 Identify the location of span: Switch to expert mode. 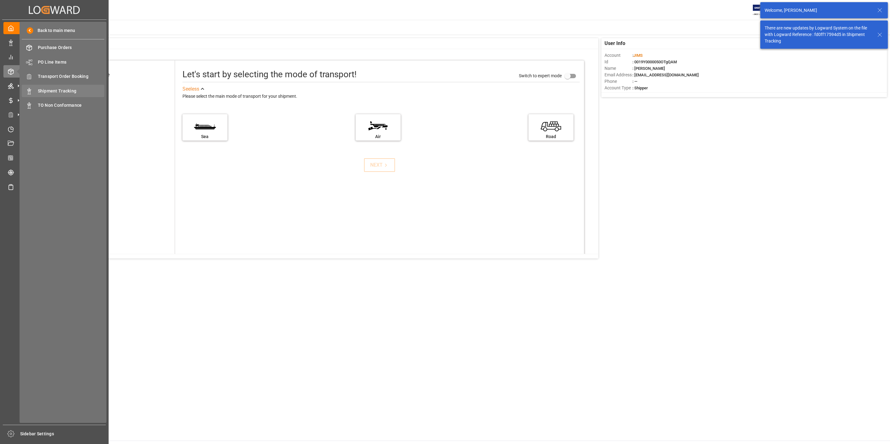
(541, 76).